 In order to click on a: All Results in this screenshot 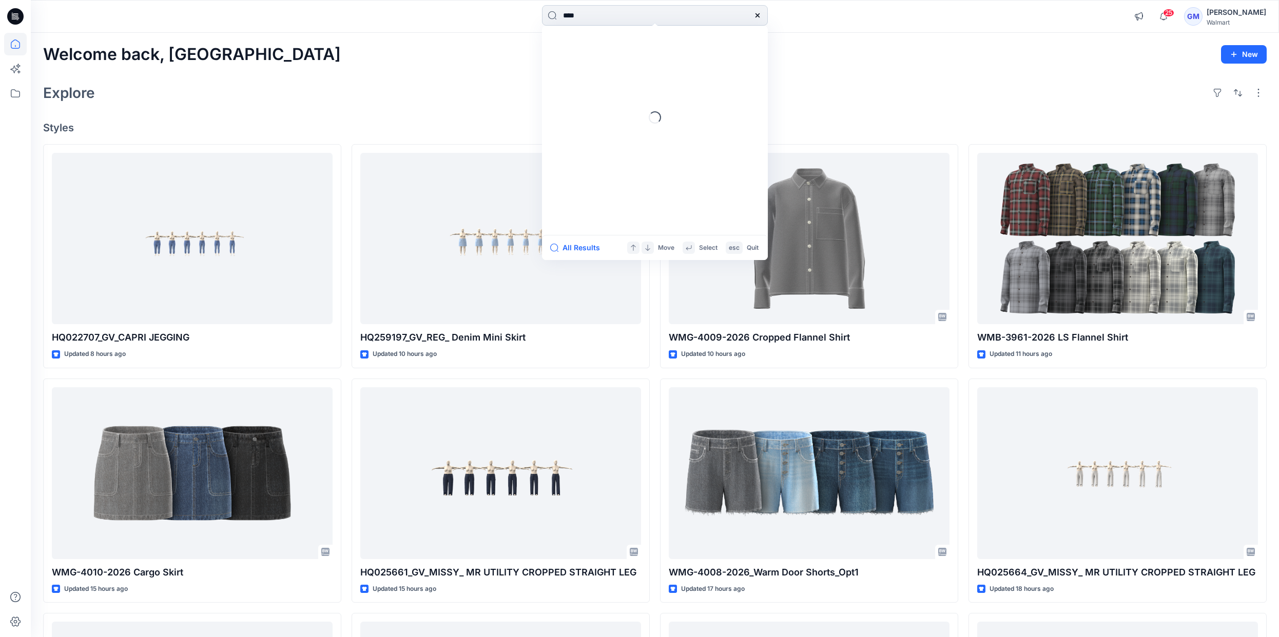, I will do `click(578, 248)`.